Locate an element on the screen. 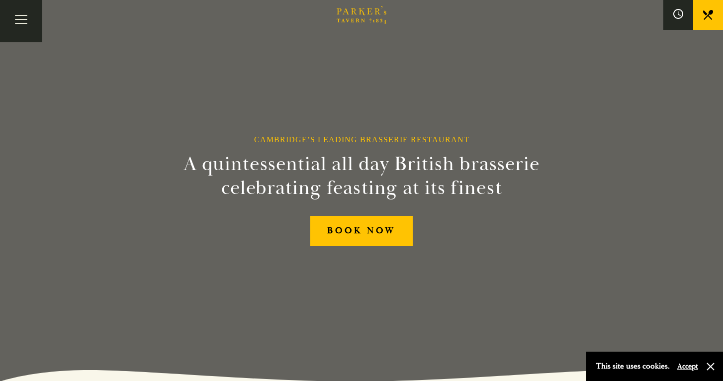 The image size is (723, 381). h2: A quintessential all day British brasserie celebrating feasting at its finest is located at coordinates (361, 176).